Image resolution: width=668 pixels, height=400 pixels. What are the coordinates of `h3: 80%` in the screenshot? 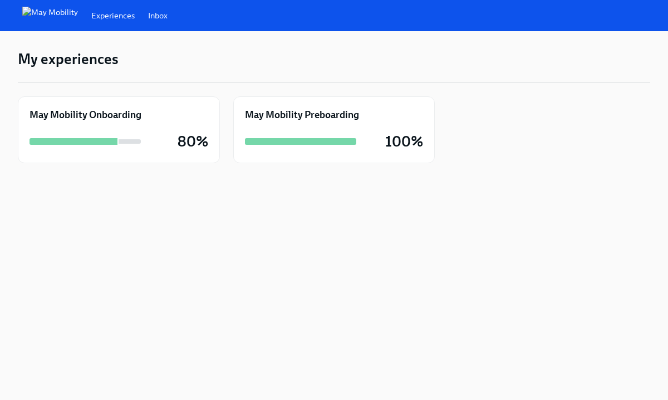 It's located at (193, 141).